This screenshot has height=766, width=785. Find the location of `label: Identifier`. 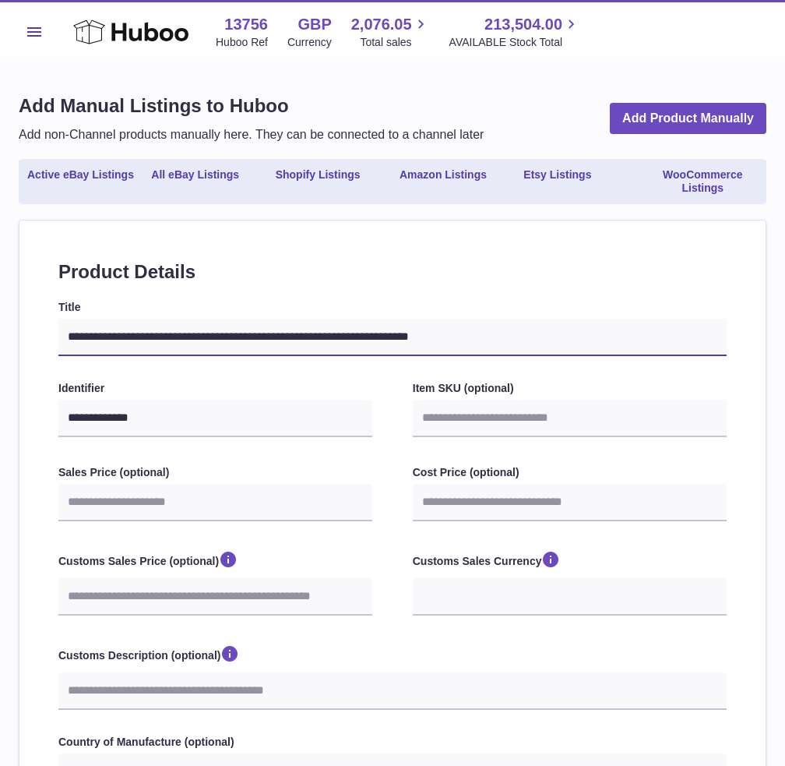

label: Identifier is located at coordinates (215, 388).